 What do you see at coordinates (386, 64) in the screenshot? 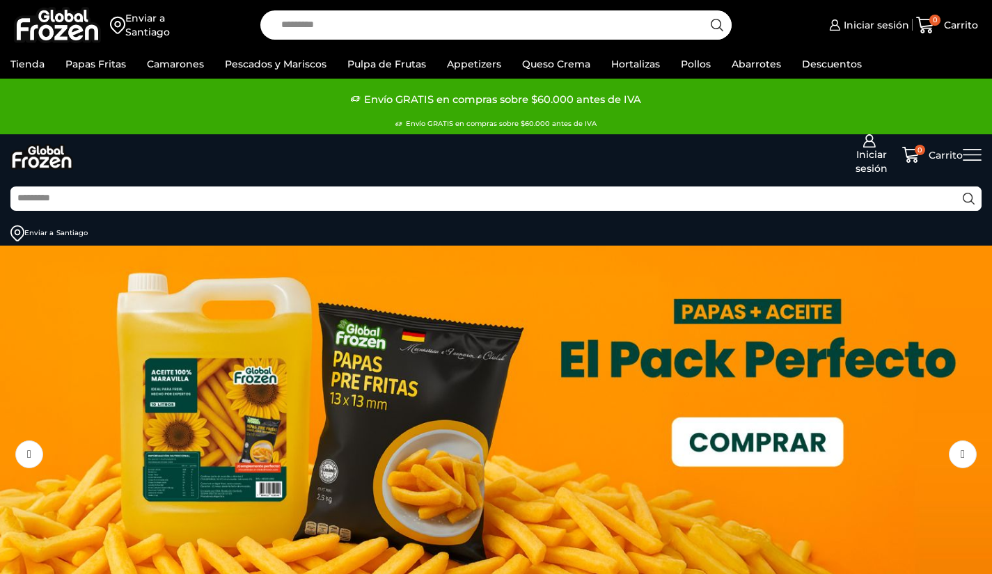
I see `a: Pulpa de Frutas` at bounding box center [386, 64].